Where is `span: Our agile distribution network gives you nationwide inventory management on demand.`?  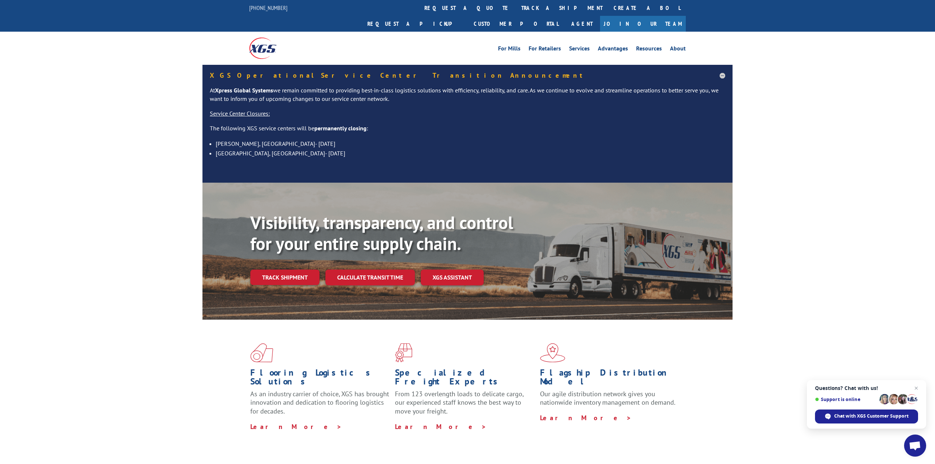
span: Our agile distribution network gives you nationwide inventory management on demand. is located at coordinates (608, 398).